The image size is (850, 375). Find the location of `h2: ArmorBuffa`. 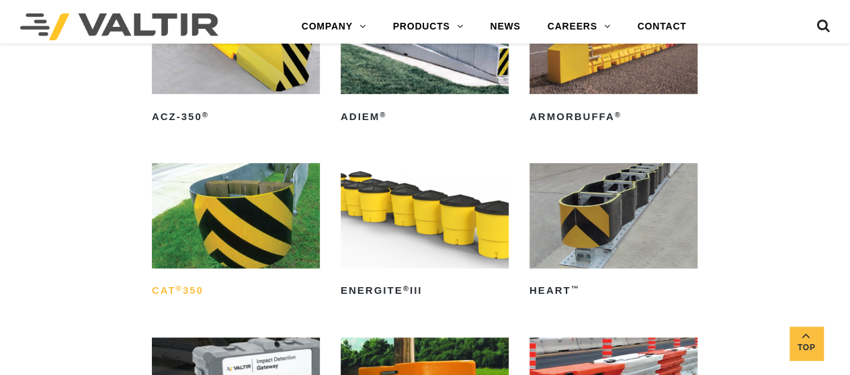

h2: ArmorBuffa is located at coordinates (613, 117).